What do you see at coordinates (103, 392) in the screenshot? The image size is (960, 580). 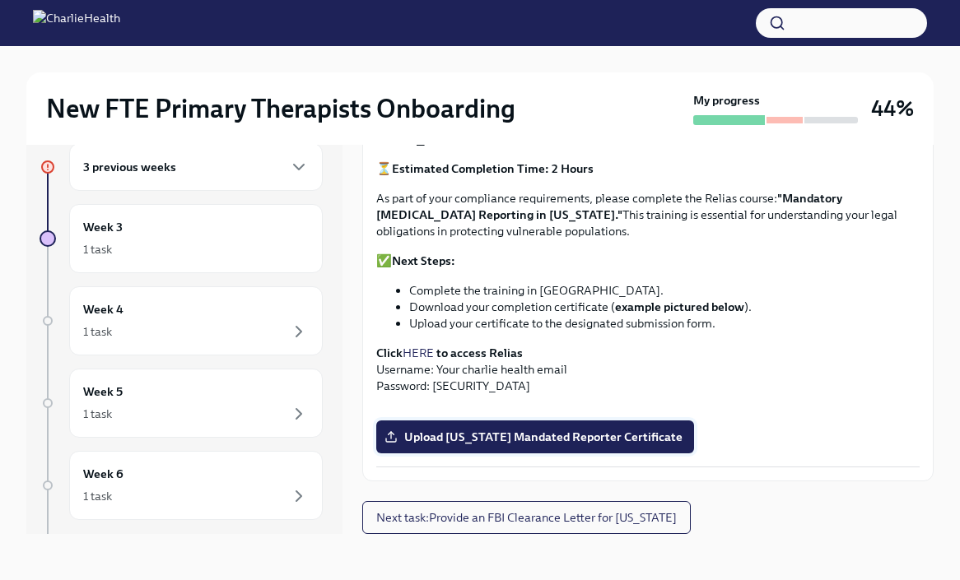 I see `h6: Week 5` at bounding box center [103, 392].